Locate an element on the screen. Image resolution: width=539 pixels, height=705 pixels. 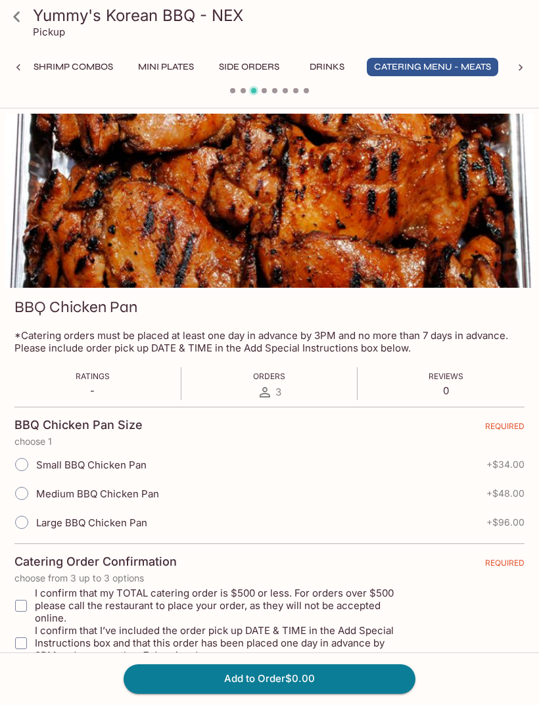
span: Small BBQ Chicken Pan is located at coordinates (91, 464).